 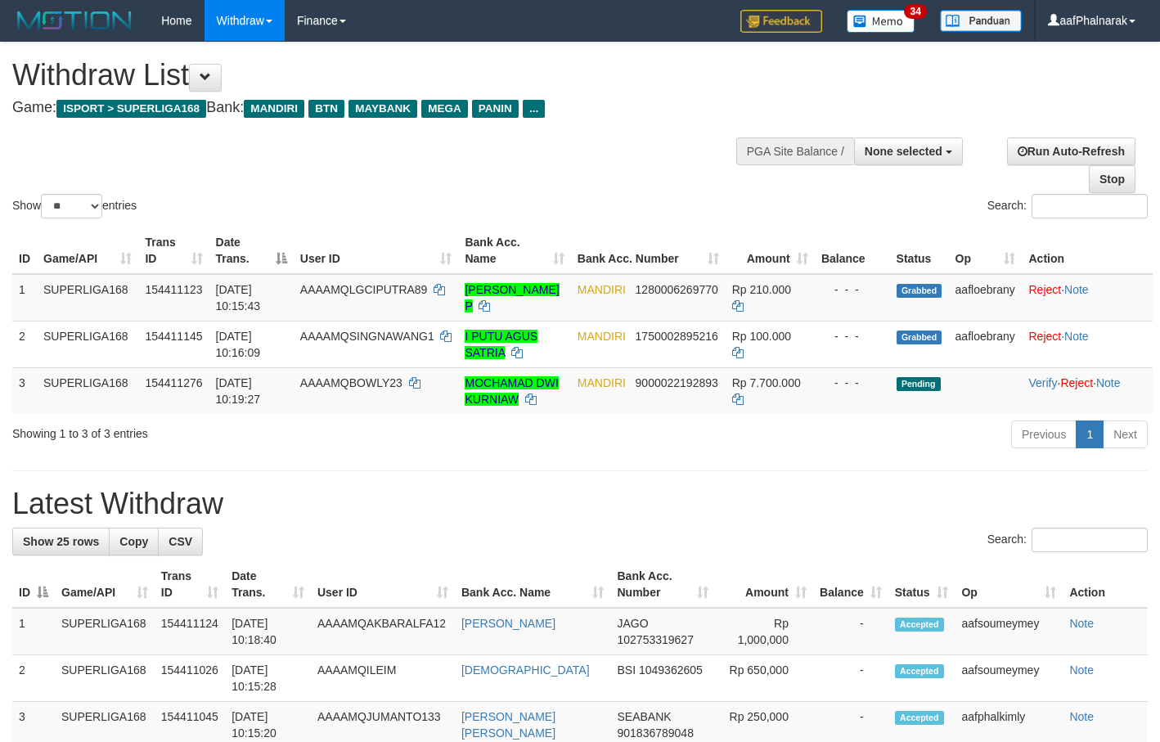 I want to click on span: 34, so click(x=914, y=11).